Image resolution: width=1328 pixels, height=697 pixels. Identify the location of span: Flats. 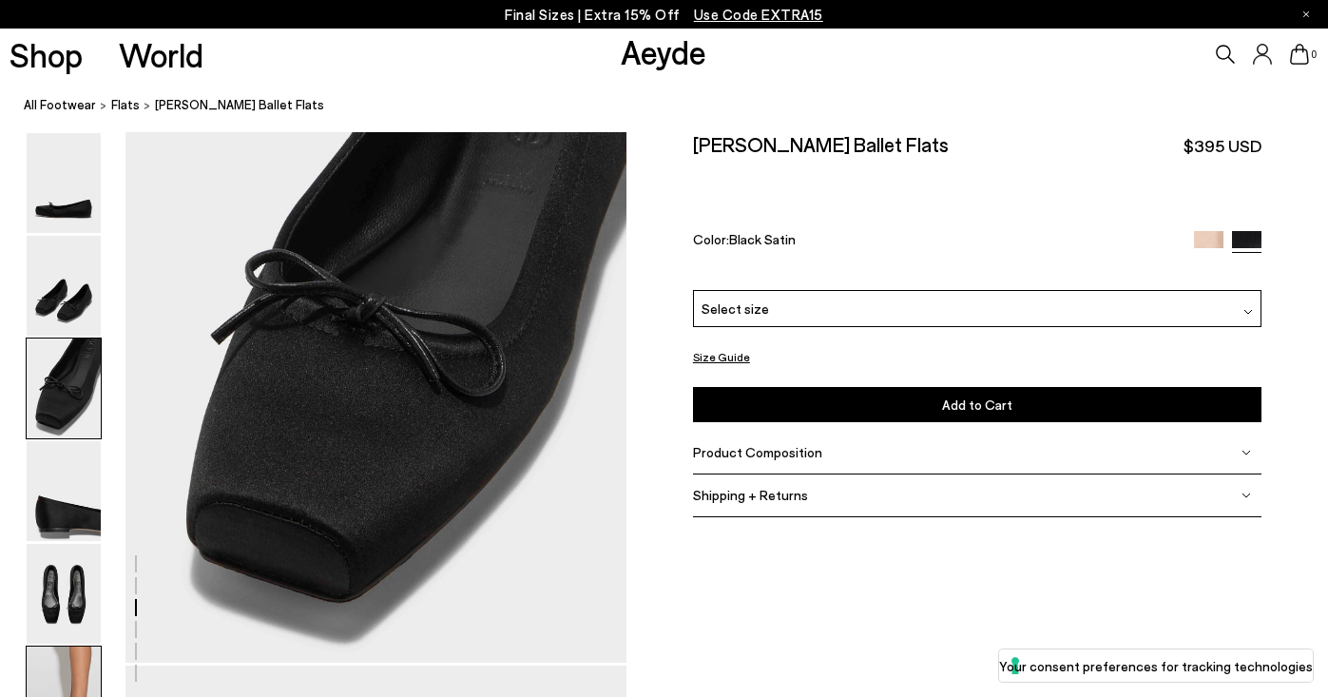
(125, 105).